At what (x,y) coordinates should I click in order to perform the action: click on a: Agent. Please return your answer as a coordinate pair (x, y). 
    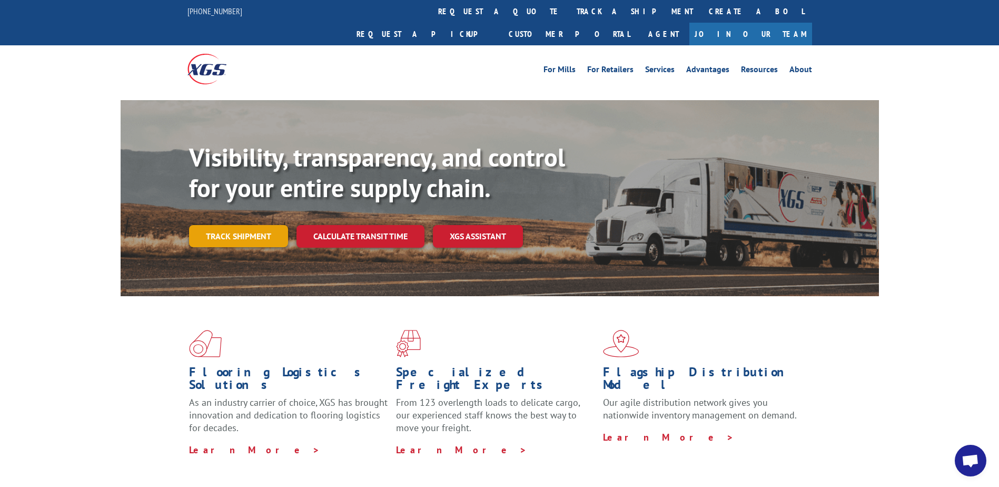
    Looking at the image, I should click on (664, 34).